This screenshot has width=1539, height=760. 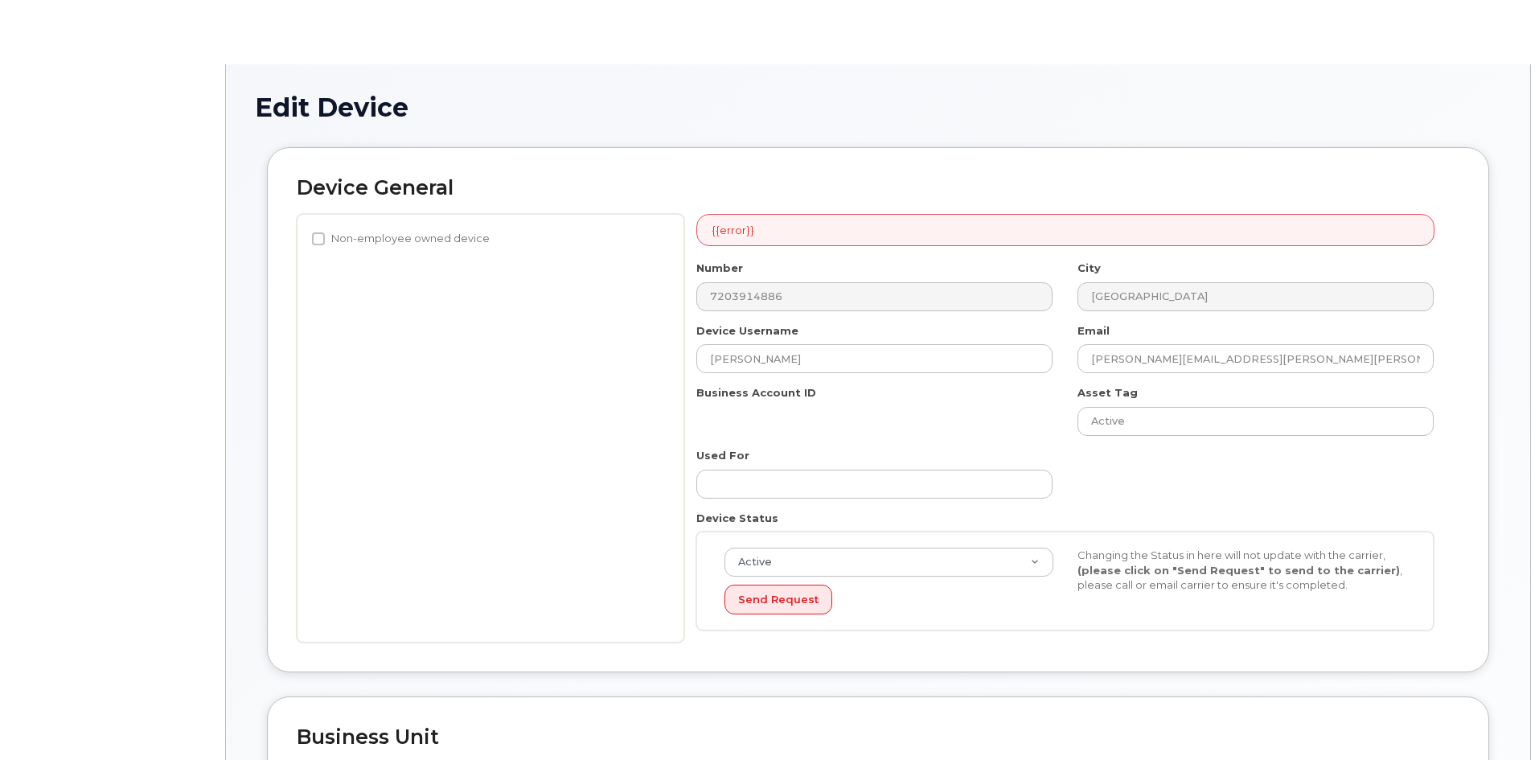 What do you see at coordinates (747, 330) in the screenshot?
I see `label: Device Username` at bounding box center [747, 330].